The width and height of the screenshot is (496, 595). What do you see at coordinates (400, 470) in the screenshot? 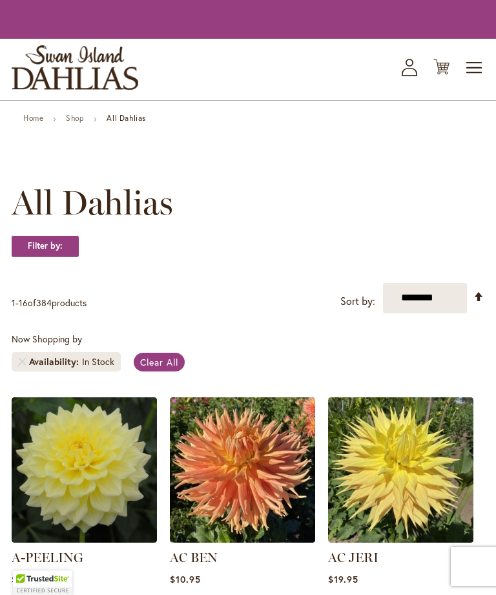
I see `img: AC Jeri` at bounding box center [400, 470].